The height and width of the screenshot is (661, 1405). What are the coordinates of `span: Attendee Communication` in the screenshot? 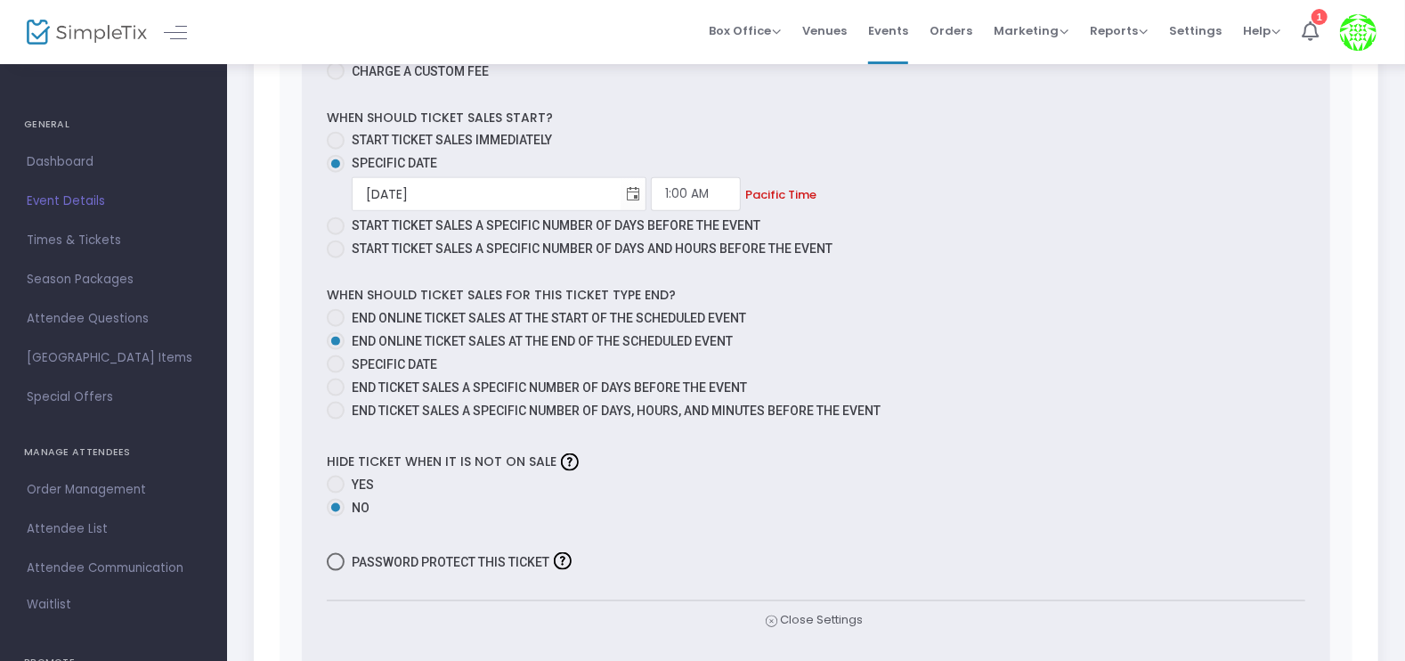 It's located at (113, 568).